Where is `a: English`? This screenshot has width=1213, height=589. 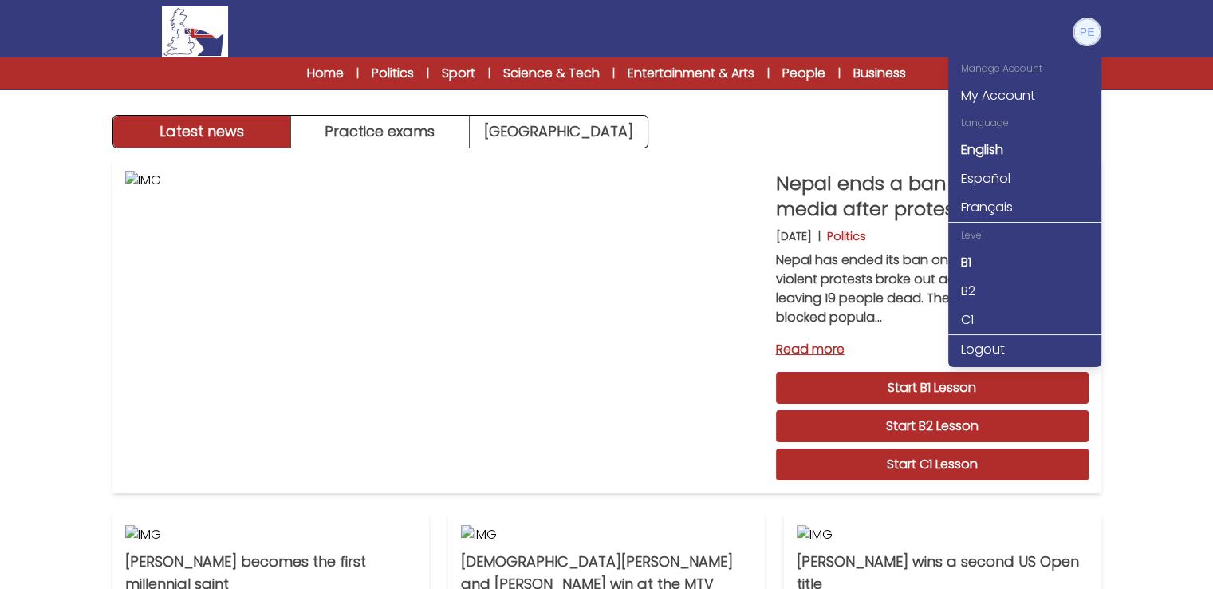
a: English is located at coordinates (1025, 150).